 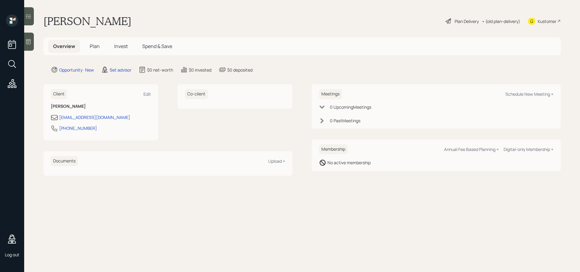 I want to click on div: No active membership, so click(x=349, y=163).